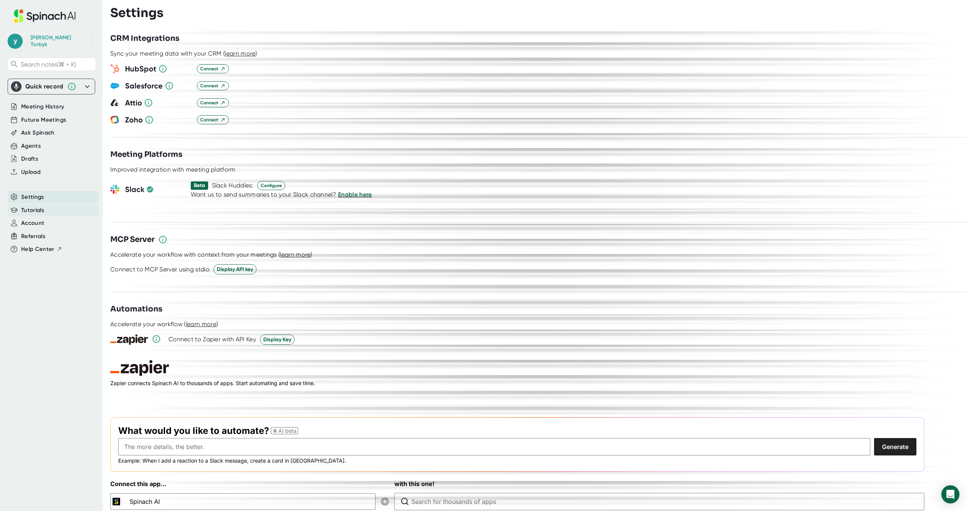 This screenshot has width=967, height=511. What do you see at coordinates (32, 210) in the screenshot?
I see `span: Tutorials` at bounding box center [32, 210].